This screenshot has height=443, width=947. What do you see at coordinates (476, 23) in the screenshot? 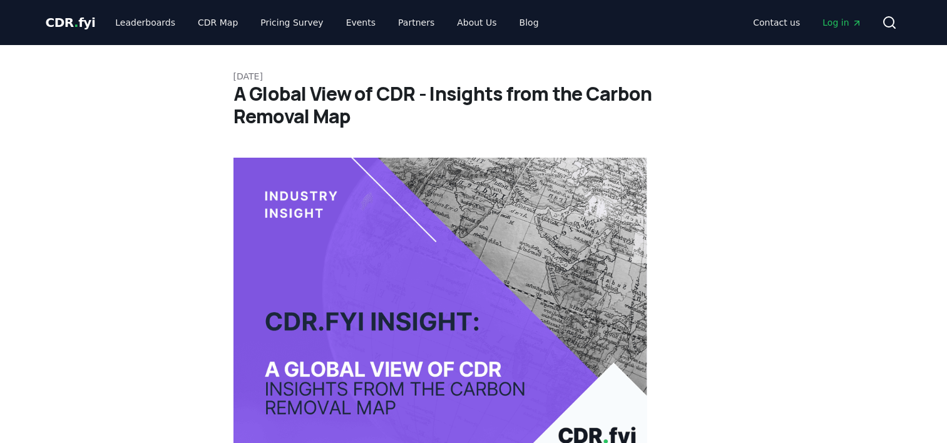
I see `a: About Us` at bounding box center [476, 23].